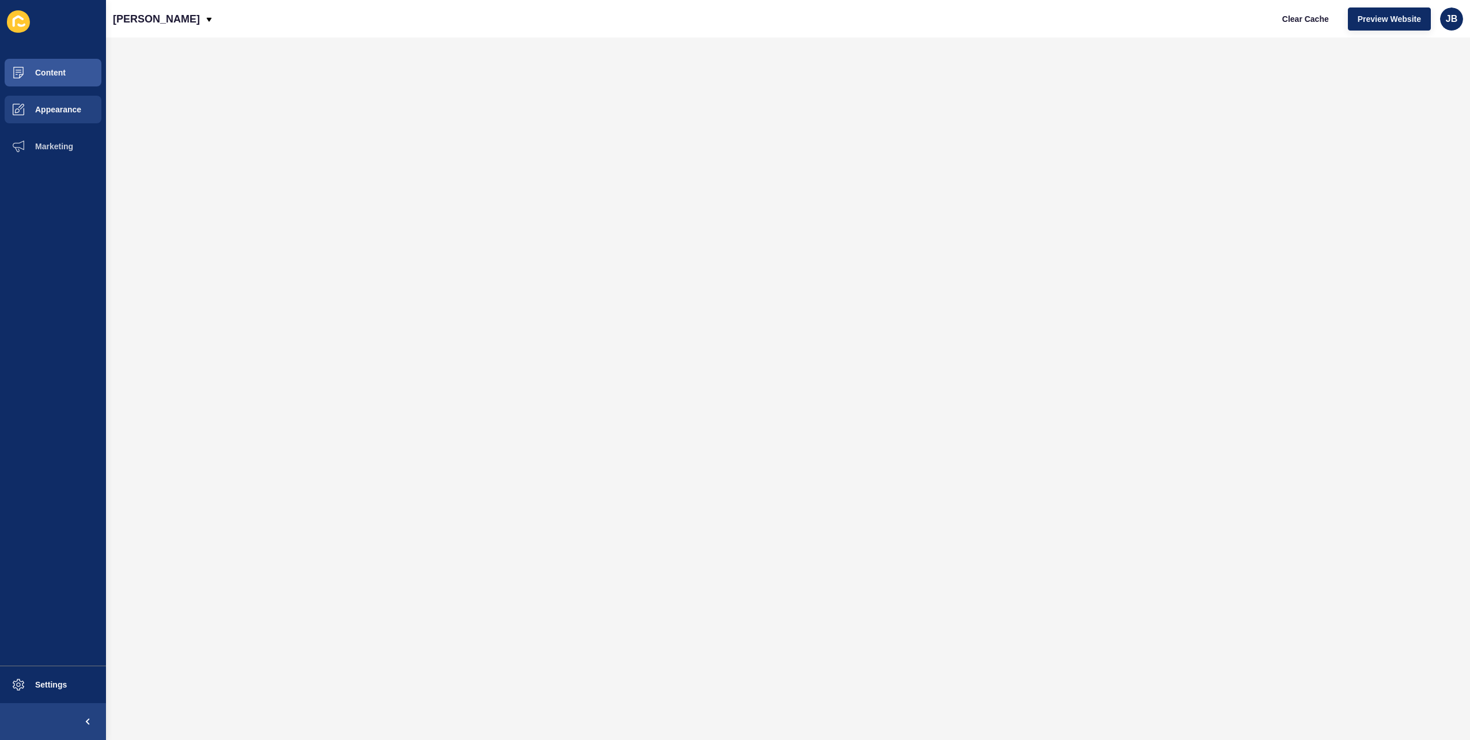 Image resolution: width=1470 pixels, height=740 pixels. Describe the element at coordinates (1306, 19) in the screenshot. I see `span: Clear Cache` at that location.